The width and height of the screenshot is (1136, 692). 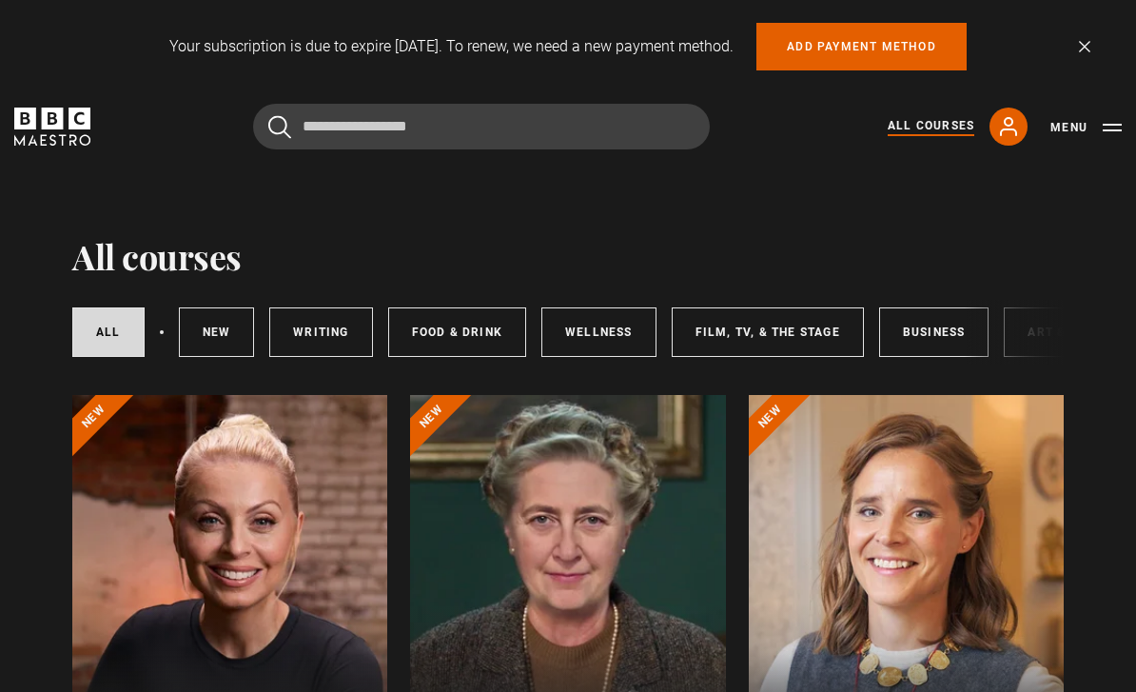 What do you see at coordinates (52, 127) in the screenshot?
I see `a: BBC Maestro` at bounding box center [52, 127].